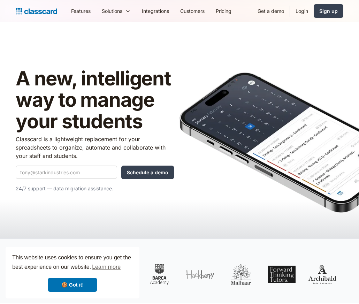 This screenshot has width=359, height=304. What do you see at coordinates (271, 11) in the screenshot?
I see `a: Get a demo` at bounding box center [271, 11].